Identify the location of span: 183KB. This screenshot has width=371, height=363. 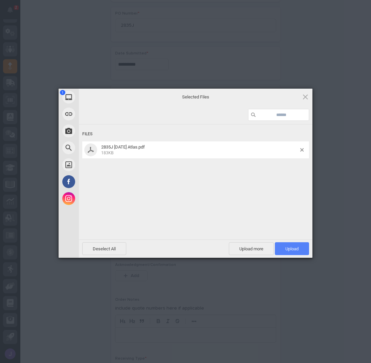
(107, 153).